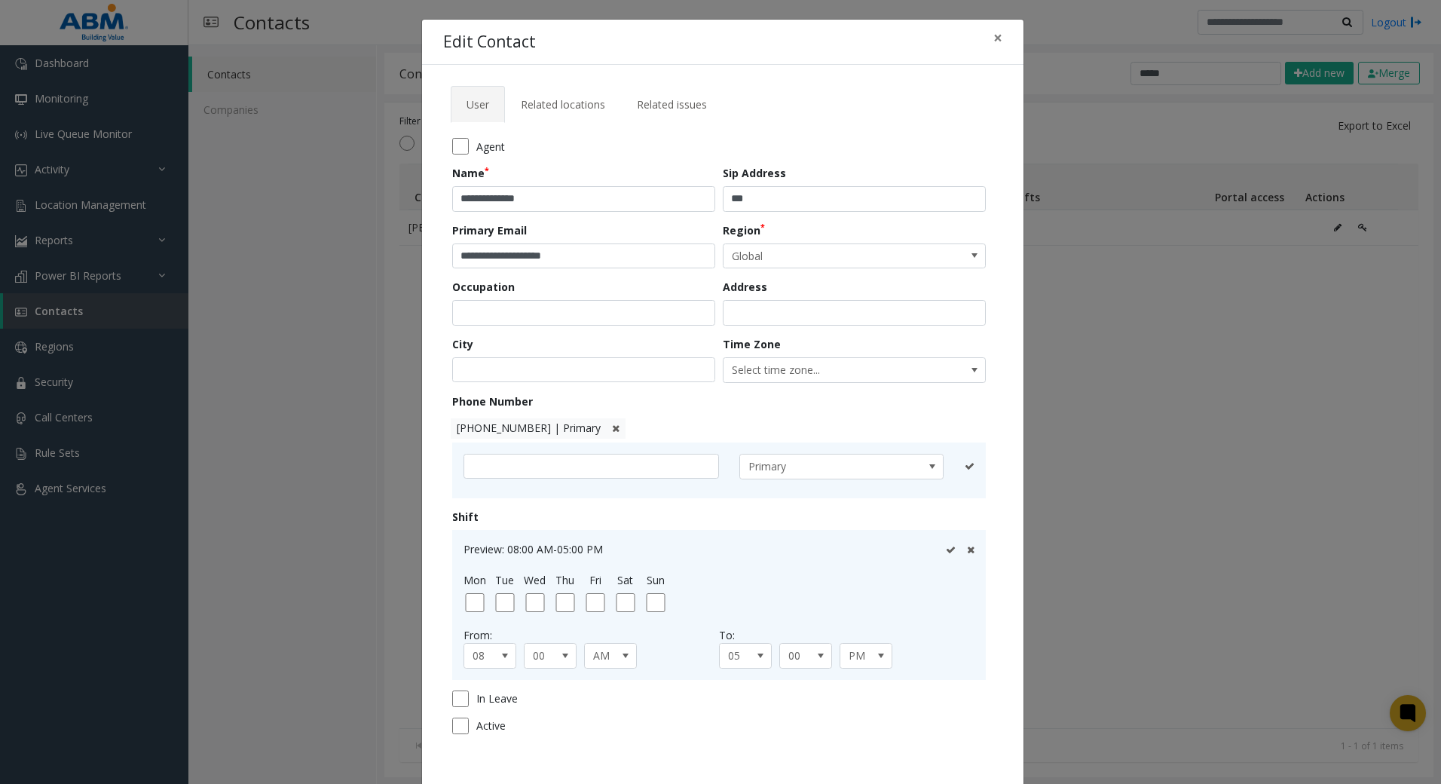 Image resolution: width=1441 pixels, height=784 pixels. I want to click on label: Time Zone, so click(751, 344).